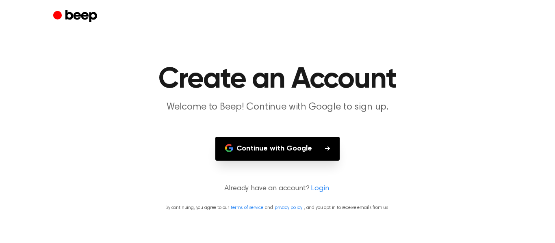  What do you see at coordinates (277, 189) in the screenshot?
I see `p: Already have an account?` at bounding box center [277, 189].